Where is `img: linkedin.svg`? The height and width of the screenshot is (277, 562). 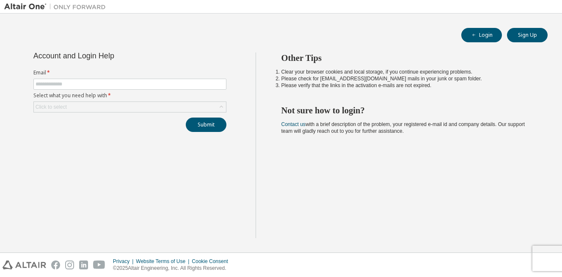 img: linkedin.svg is located at coordinates (83, 265).